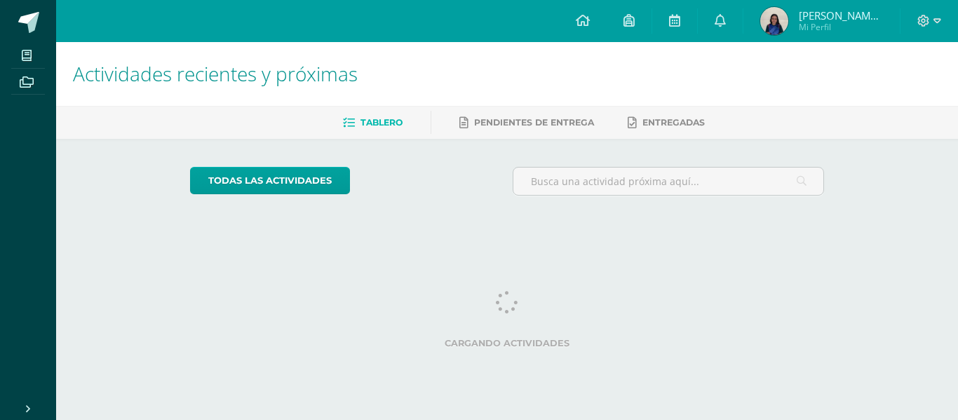  Describe the element at coordinates (270, 180) in the screenshot. I see `a: todas las Actividades` at that location.